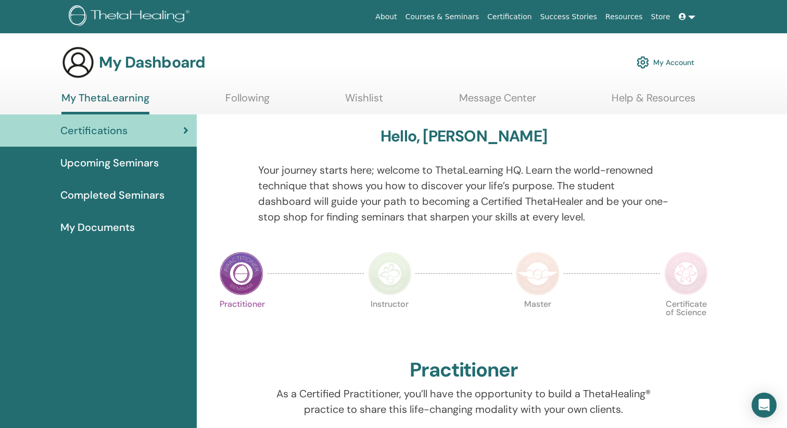  What do you see at coordinates (105, 103) in the screenshot?
I see `a: My ThetaLearning` at bounding box center [105, 103].